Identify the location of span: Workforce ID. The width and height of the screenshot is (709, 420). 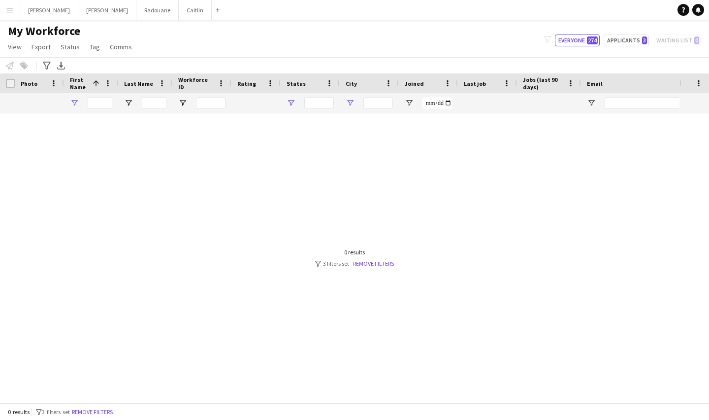
(196, 83).